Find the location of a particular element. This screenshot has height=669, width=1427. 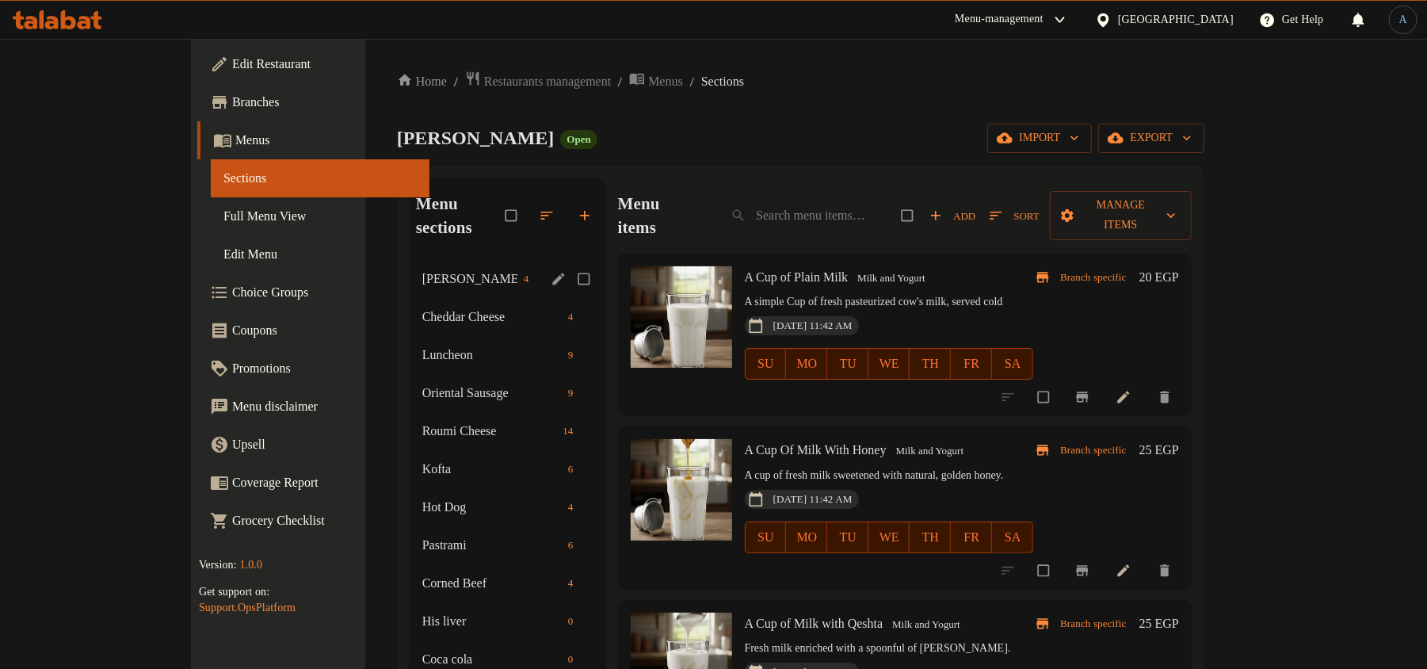

h2: Menu sections is located at coordinates (460, 216).